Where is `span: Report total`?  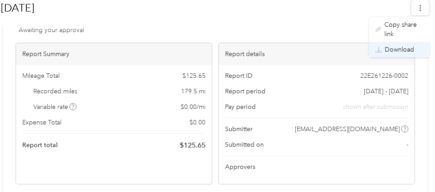 span: Report total is located at coordinates (40, 145).